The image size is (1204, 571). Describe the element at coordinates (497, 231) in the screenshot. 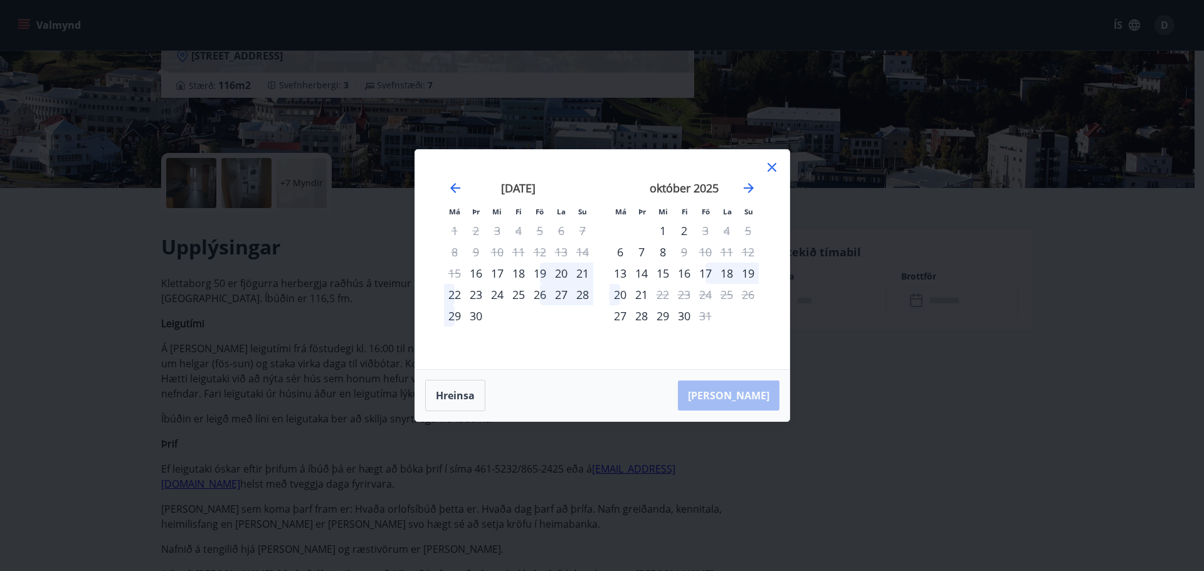

I see `td: Not available. miðvikudagur, 3. september 2025` at that location.